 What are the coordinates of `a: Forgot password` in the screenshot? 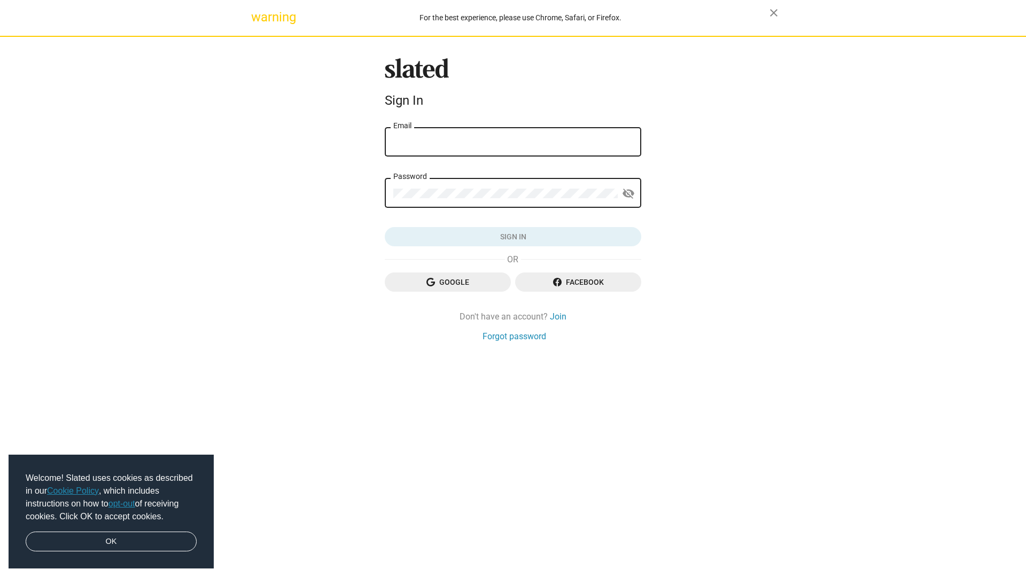 It's located at (514, 336).